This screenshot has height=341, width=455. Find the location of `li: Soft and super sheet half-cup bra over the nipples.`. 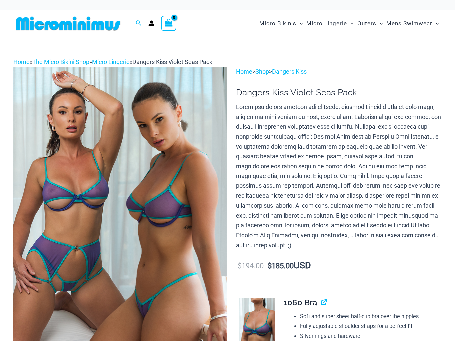

li: Soft and super sheet half-cup bra over the nipples. is located at coordinates (368, 317).